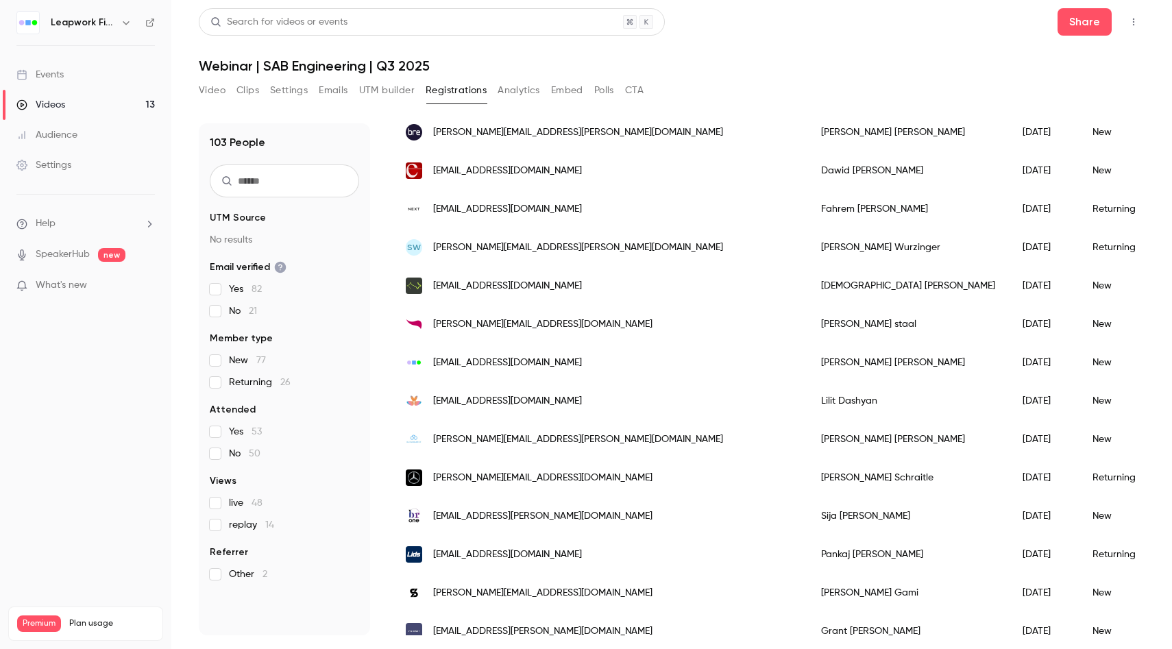 This screenshot has height=649, width=1172. What do you see at coordinates (28, 23) in the screenshot?
I see `img: Leapwork Field` at bounding box center [28, 23].